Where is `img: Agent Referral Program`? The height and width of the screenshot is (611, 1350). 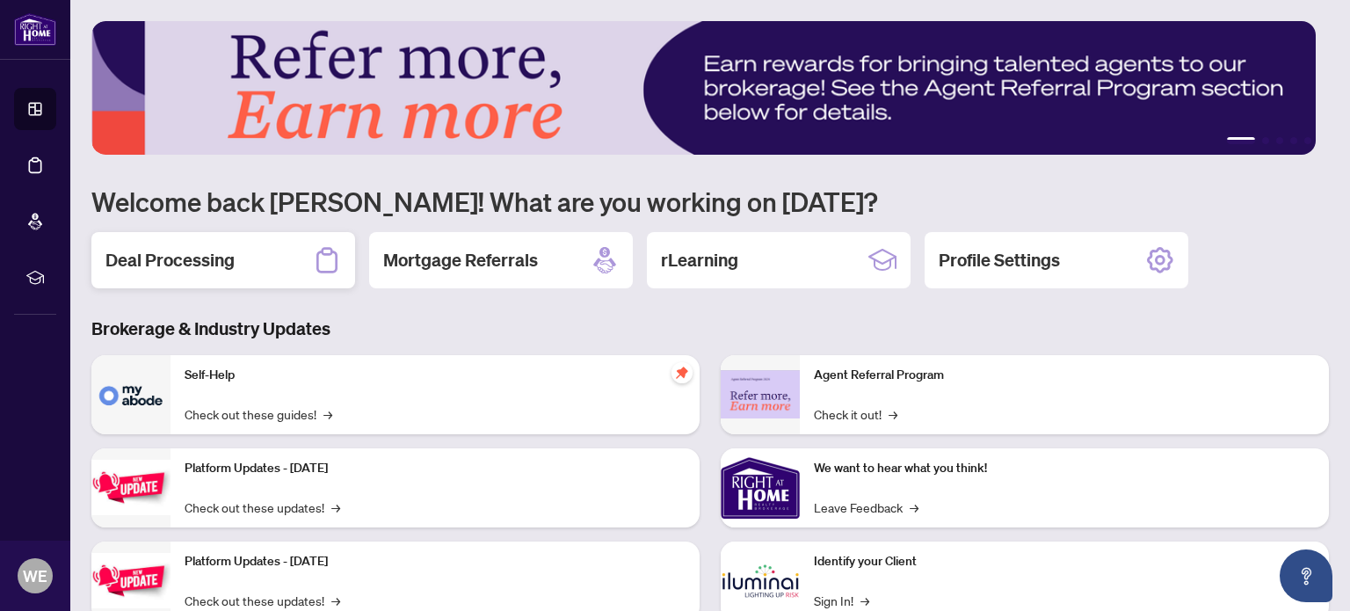
img: Agent Referral Program is located at coordinates (760, 394).